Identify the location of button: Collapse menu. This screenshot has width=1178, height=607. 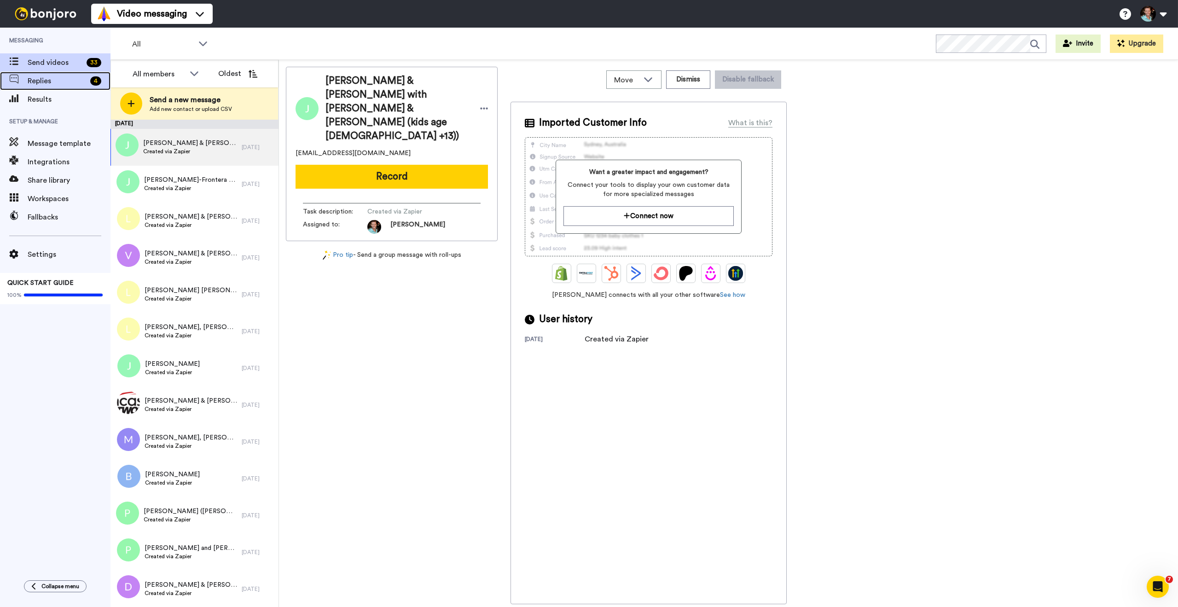
(55, 586).